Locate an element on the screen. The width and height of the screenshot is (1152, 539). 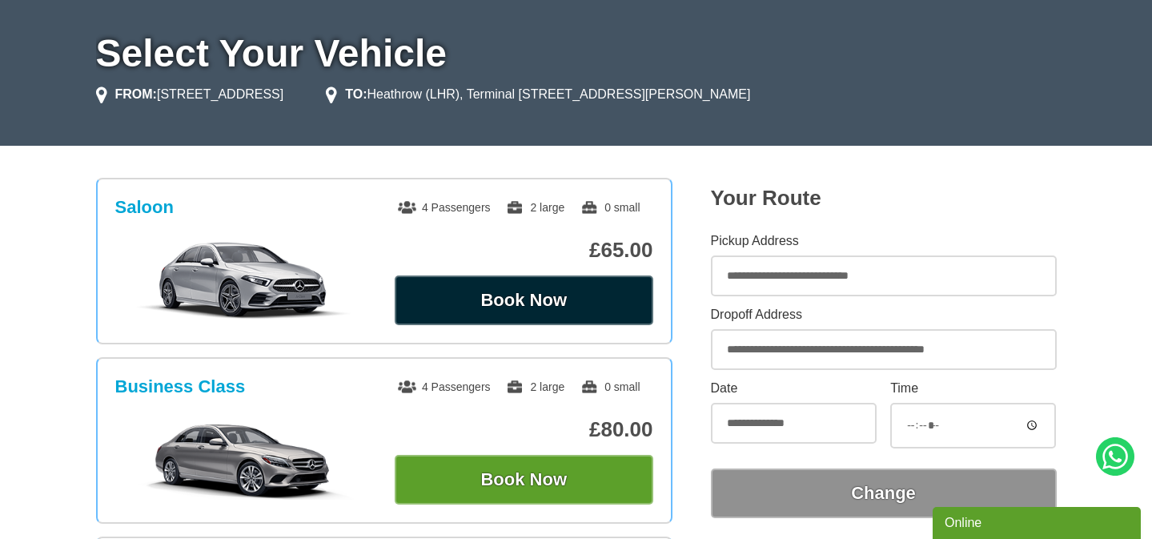
label: Pickup Address is located at coordinates (884, 241).